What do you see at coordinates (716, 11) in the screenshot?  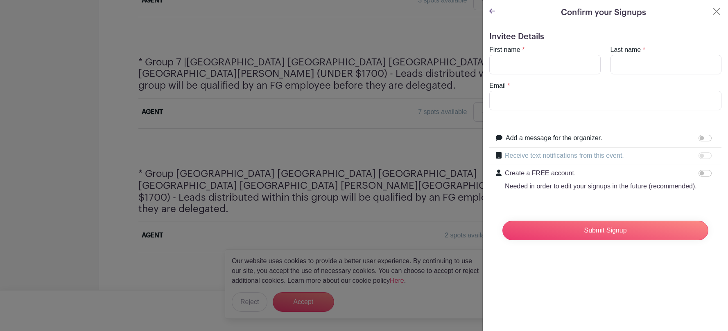 I see `button: Close` at bounding box center [716, 11].